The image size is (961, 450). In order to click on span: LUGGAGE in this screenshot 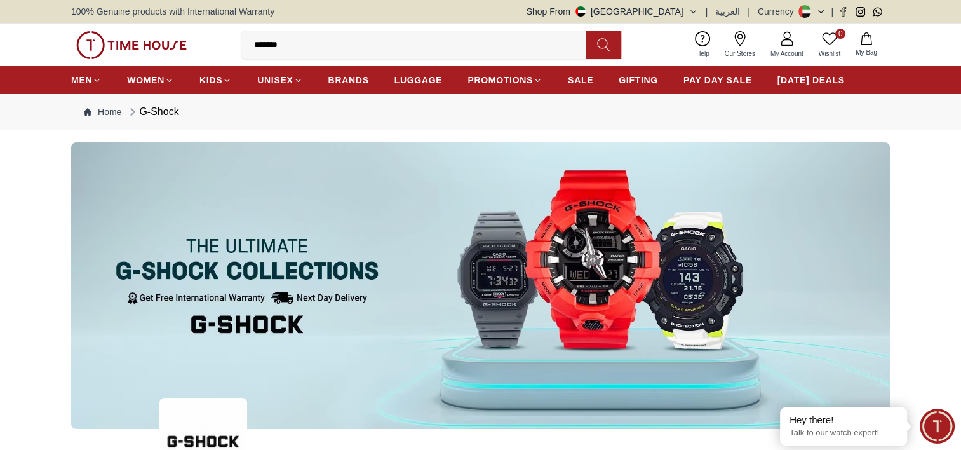, I will do `click(419, 80)`.